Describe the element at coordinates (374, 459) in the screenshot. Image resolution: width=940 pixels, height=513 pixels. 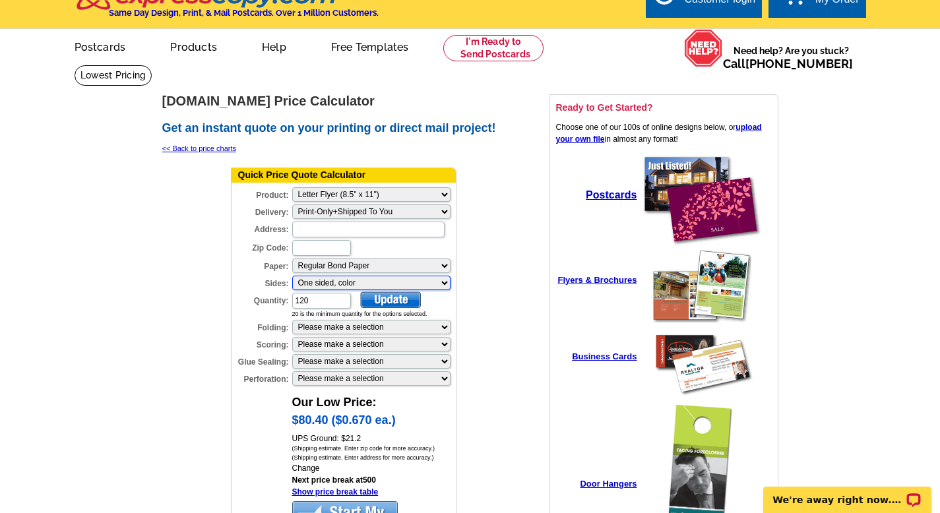
I see `div: (Shipping estimate. Enter address for more accuracy.)` at that location.